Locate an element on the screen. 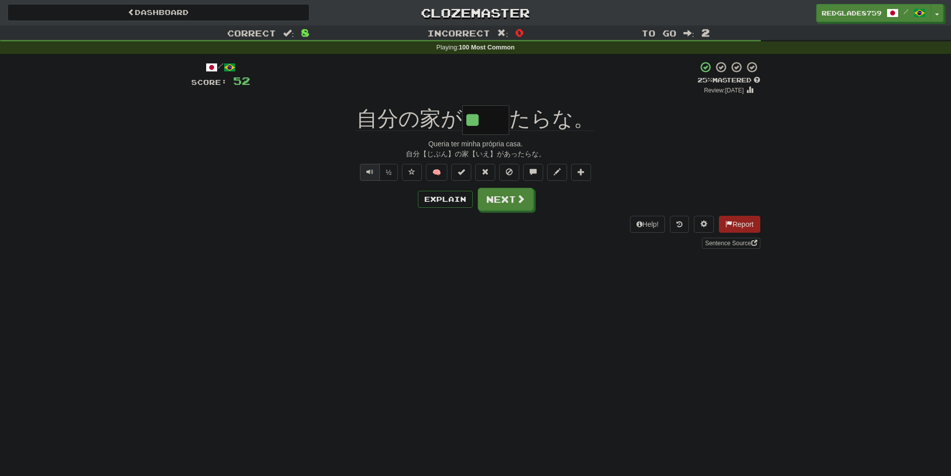  span: 2 is located at coordinates (705, 32).